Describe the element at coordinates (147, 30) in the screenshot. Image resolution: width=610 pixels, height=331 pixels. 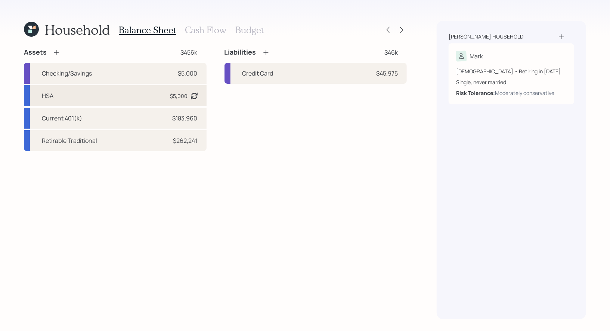
I see `h3: Balance Sheet` at that location.